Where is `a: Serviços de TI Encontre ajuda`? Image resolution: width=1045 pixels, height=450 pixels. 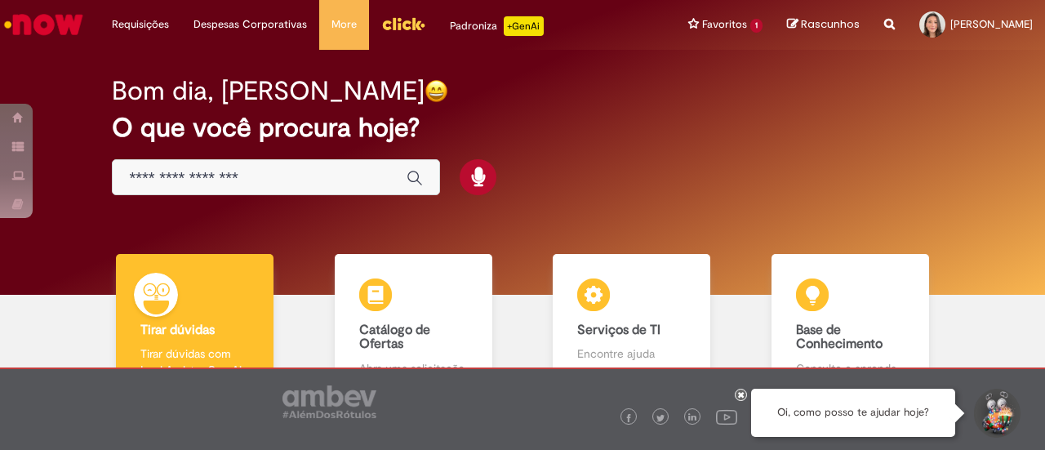
a: Serviços de TI Encontre ajuda is located at coordinates (632, 324).